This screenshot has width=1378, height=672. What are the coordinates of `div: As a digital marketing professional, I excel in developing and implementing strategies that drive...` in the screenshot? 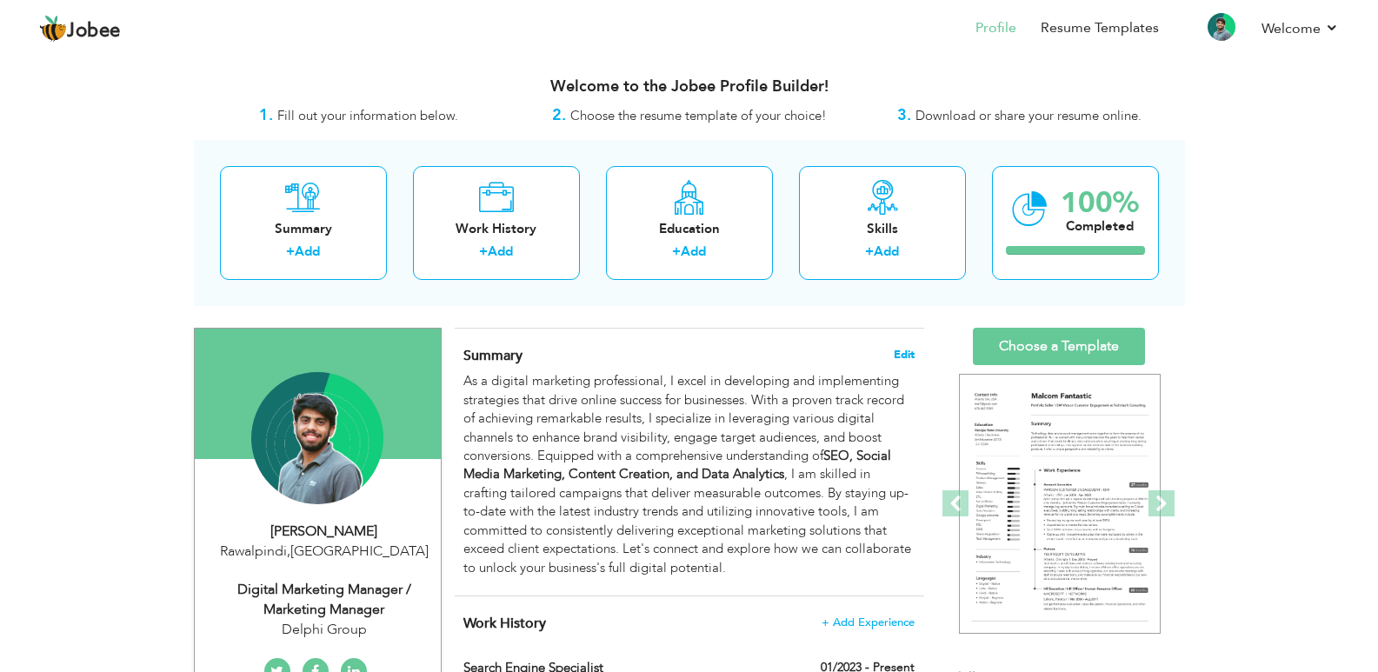 It's located at (688, 475).